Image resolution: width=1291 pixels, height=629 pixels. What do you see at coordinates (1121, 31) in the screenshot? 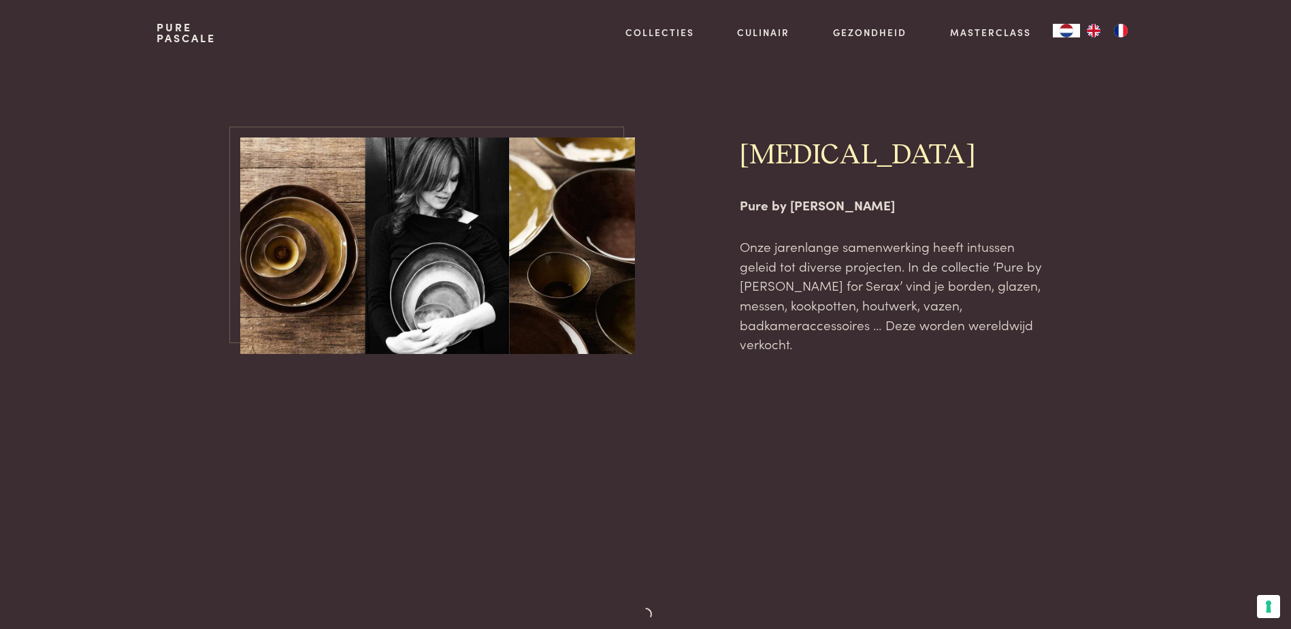
I see `a: FR` at bounding box center [1121, 31].